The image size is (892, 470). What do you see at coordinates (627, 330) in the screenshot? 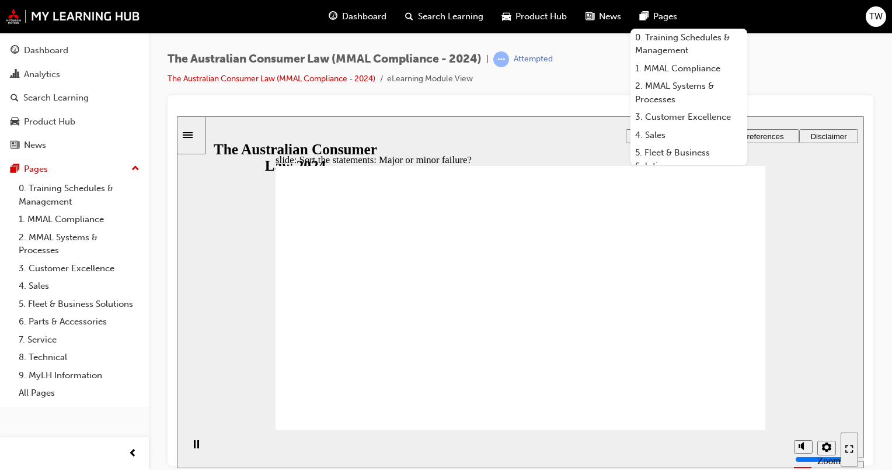
I see `button: Mute (Ctrl+Alt+M)` at bounding box center [627, 330].